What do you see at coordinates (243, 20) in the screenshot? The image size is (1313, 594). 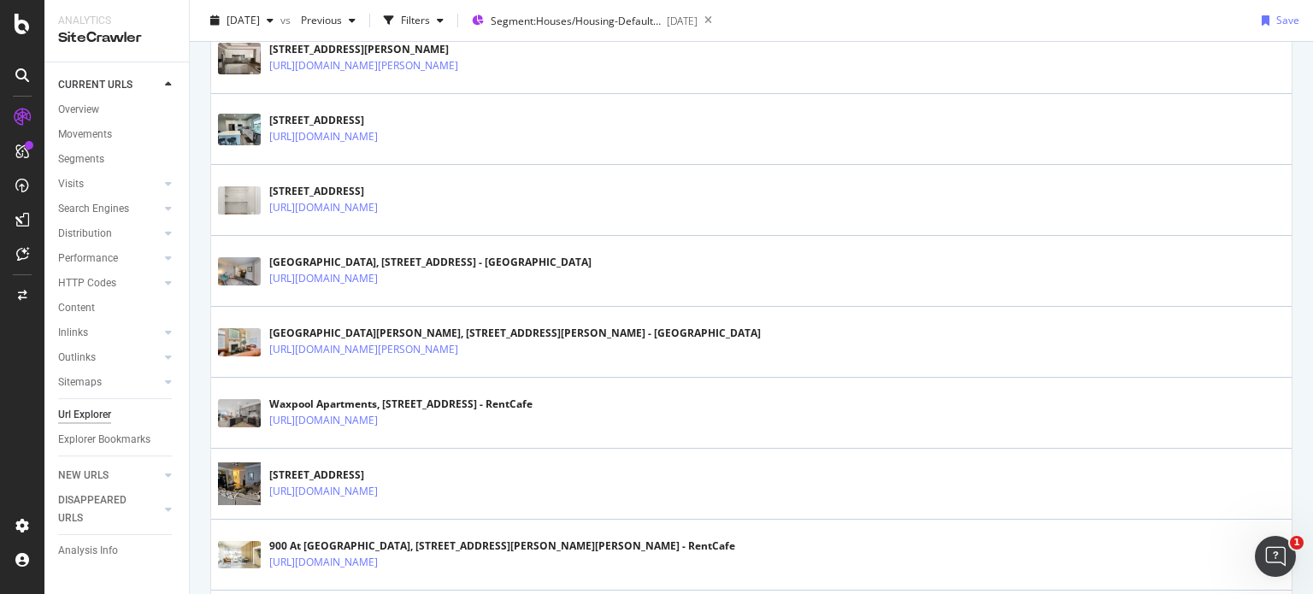 I see `span: 2025 Aug. 7th` at bounding box center [243, 20].